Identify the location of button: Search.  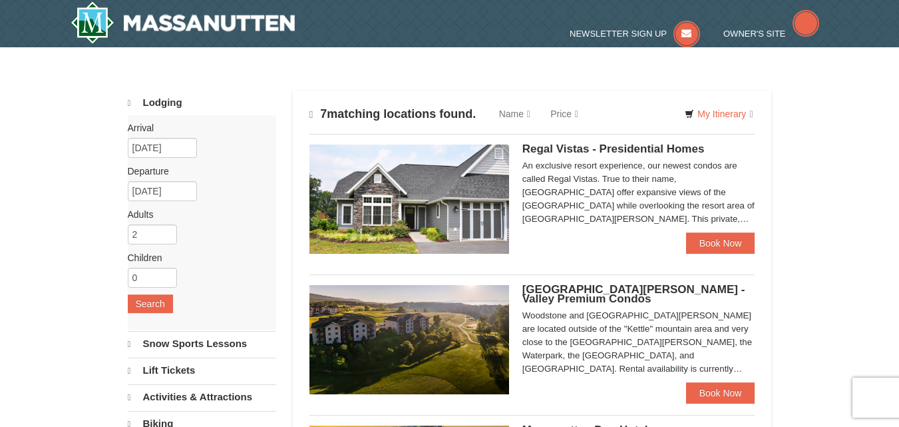
(150, 303).